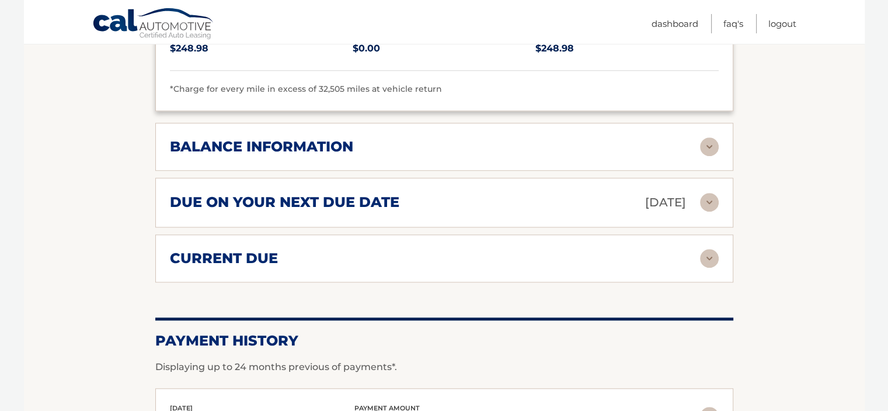 The height and width of the screenshot is (411, 888). What do you see at coordinates (154, 25) in the screenshot?
I see `a: Cal Automotive` at bounding box center [154, 25].